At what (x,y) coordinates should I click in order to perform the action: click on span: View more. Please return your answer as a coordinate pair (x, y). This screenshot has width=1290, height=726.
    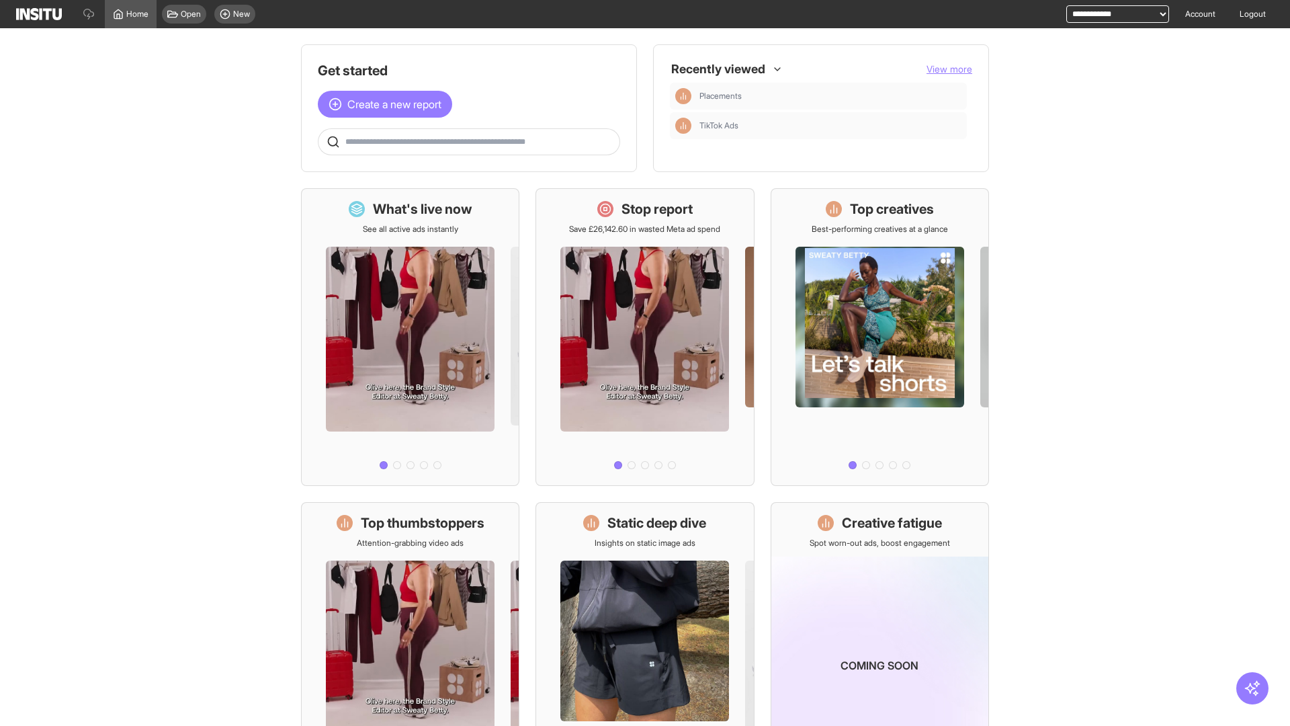
    Looking at the image, I should click on (949, 69).